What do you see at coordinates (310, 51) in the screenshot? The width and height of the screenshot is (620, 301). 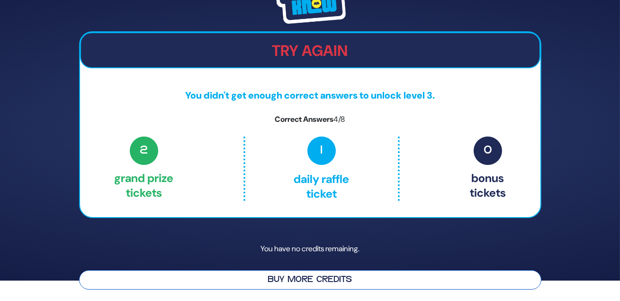 I see `h2: Try Again` at bounding box center [310, 51].